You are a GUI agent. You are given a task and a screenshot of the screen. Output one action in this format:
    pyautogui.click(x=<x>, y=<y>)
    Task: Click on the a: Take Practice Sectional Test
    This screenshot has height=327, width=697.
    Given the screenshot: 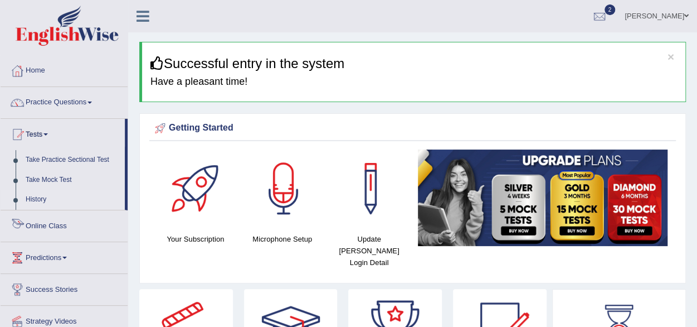 What is the action you would take?
    pyautogui.click(x=72, y=160)
    